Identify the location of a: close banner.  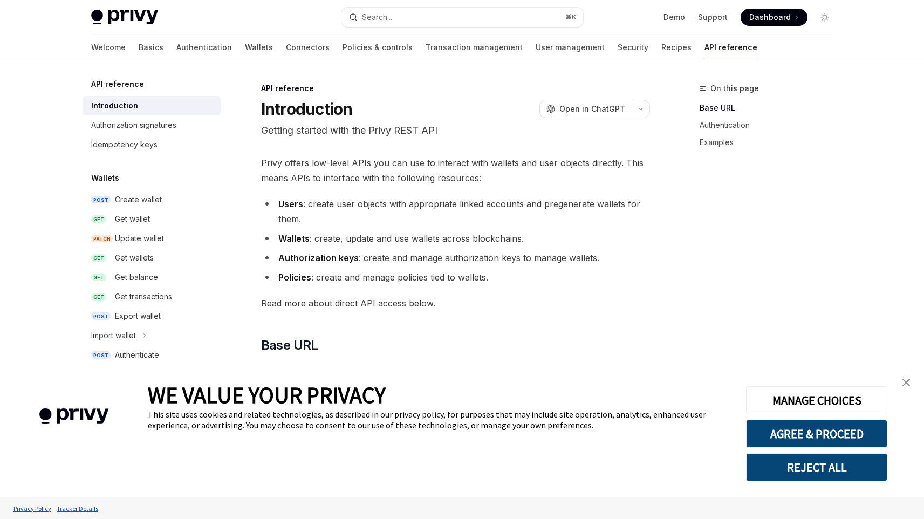
(907, 383).